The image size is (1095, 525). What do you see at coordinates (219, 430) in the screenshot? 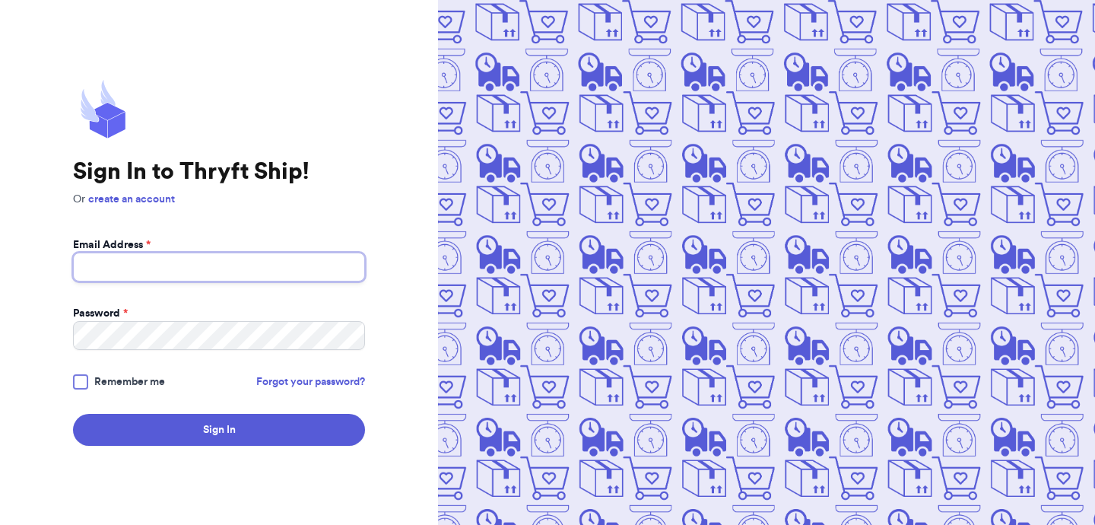
I see `button: Sign In` at bounding box center [219, 430].